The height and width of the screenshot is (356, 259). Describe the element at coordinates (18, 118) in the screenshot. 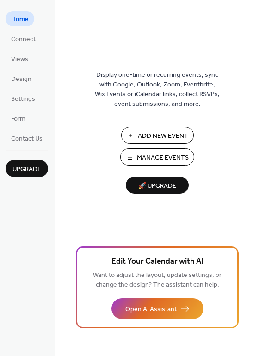

I see `a: Form` at that location.